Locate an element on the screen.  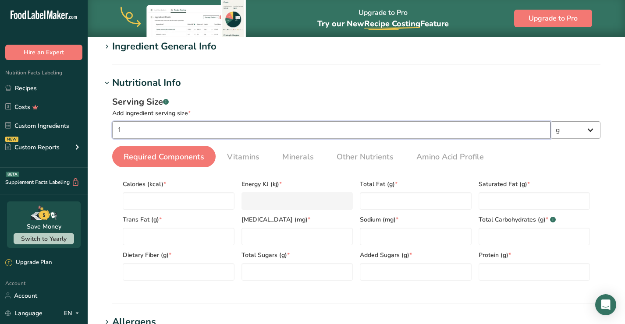
span: Try our New Feature is located at coordinates (383, 24).